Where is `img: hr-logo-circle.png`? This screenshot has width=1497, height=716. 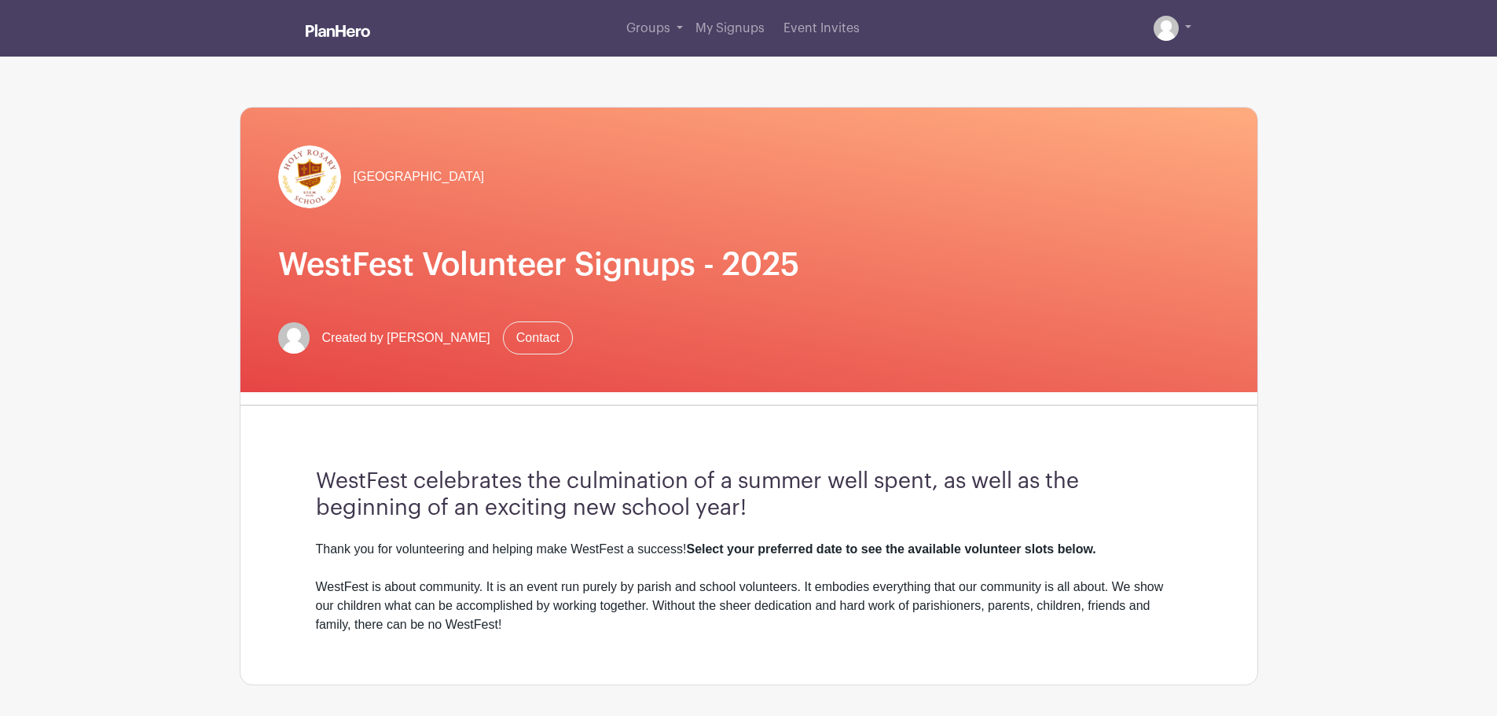 img: hr-logo-circle.png is located at coordinates (310, 177).